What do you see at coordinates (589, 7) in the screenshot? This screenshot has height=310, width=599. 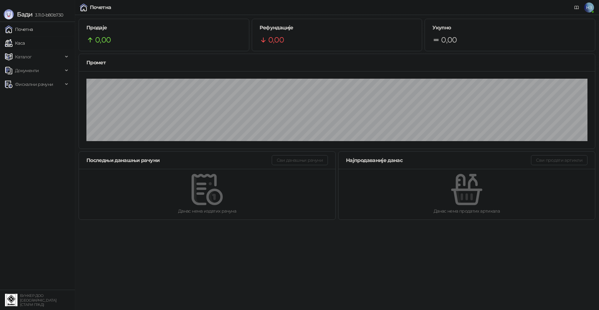 I see `span: НЗ` at bounding box center [589, 7].